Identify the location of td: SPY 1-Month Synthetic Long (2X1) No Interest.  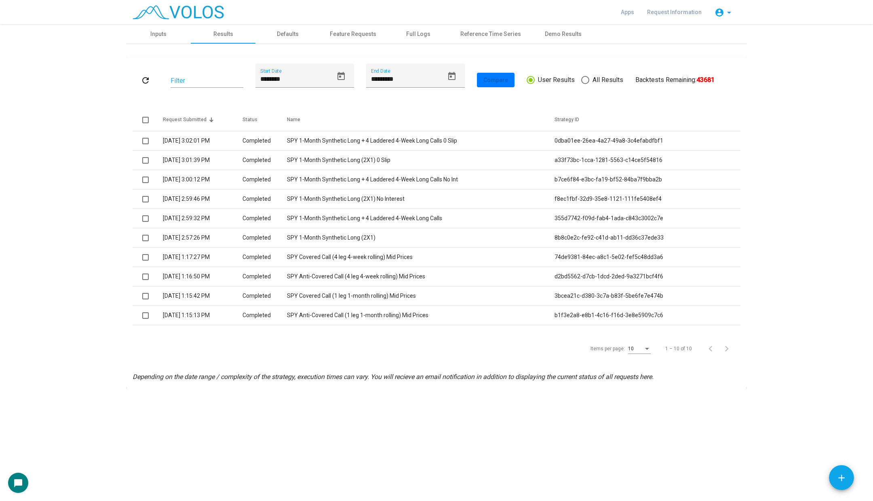
(421, 199).